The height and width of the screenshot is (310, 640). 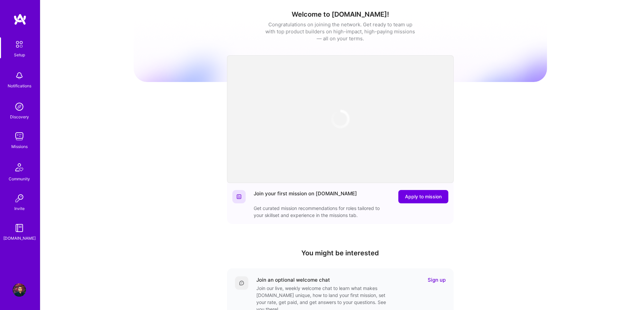 What do you see at coordinates (19, 44) in the screenshot?
I see `img: setup` at bounding box center [19, 44].